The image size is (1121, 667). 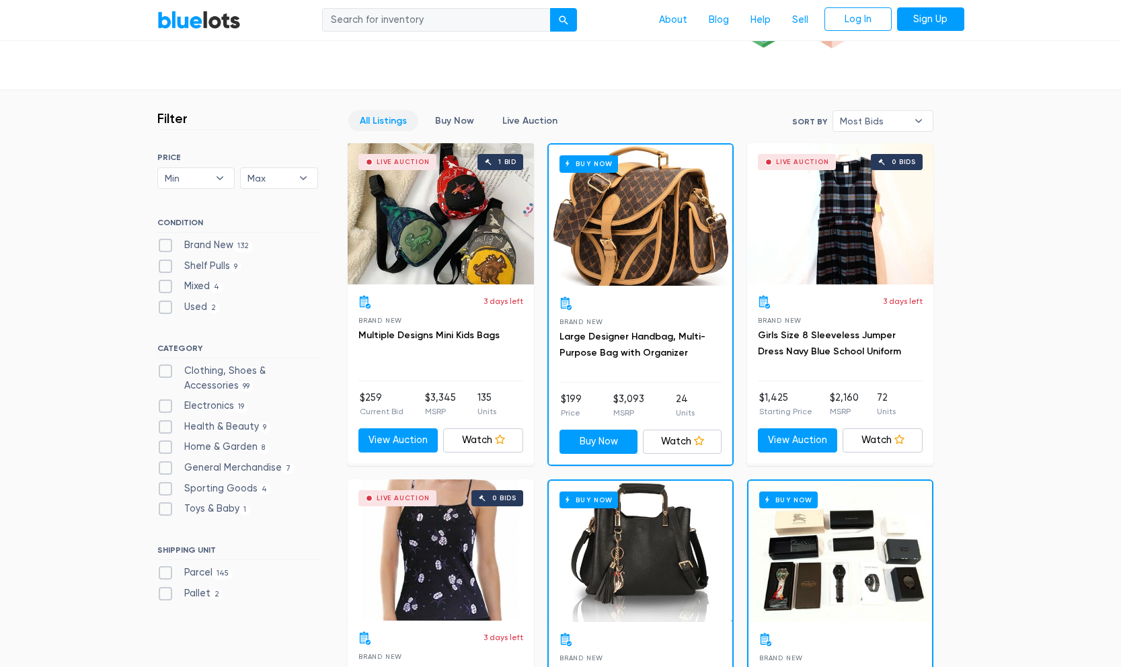 I want to click on label: Sporting Goods, so click(x=215, y=489).